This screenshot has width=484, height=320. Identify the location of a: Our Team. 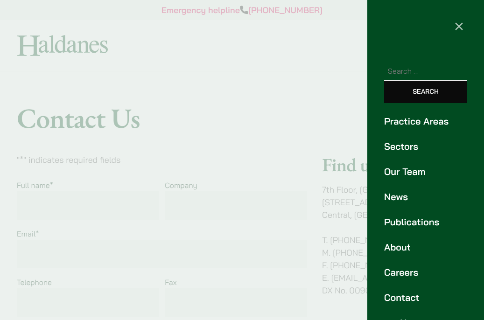
(426, 172).